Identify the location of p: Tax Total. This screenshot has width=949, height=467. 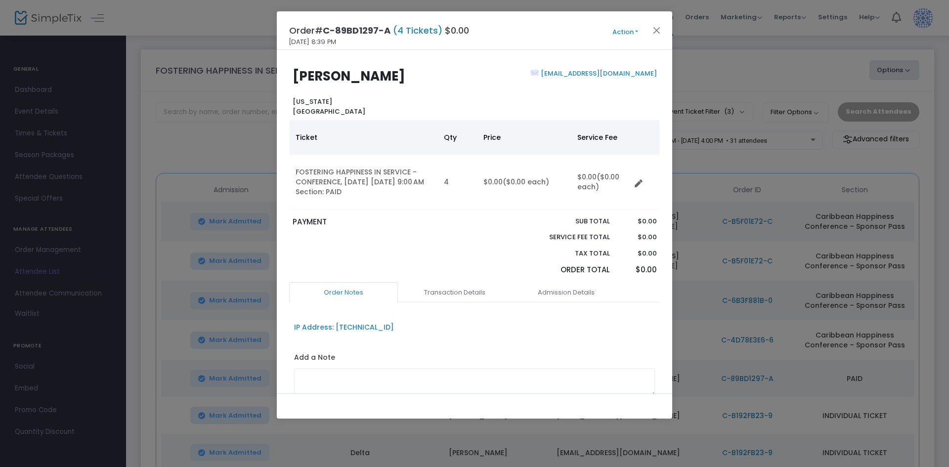
(568, 253).